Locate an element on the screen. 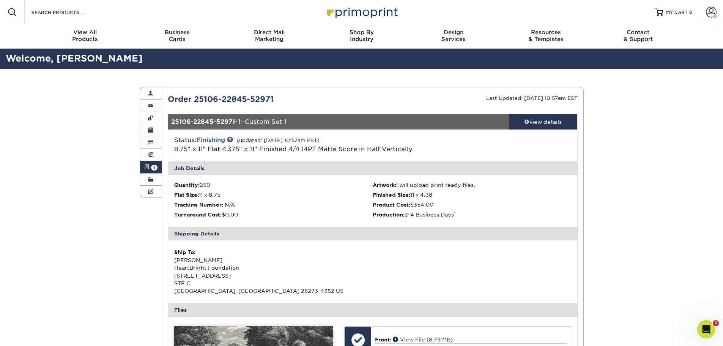 The height and width of the screenshot is (346, 723). div: Marketing is located at coordinates (269, 36).